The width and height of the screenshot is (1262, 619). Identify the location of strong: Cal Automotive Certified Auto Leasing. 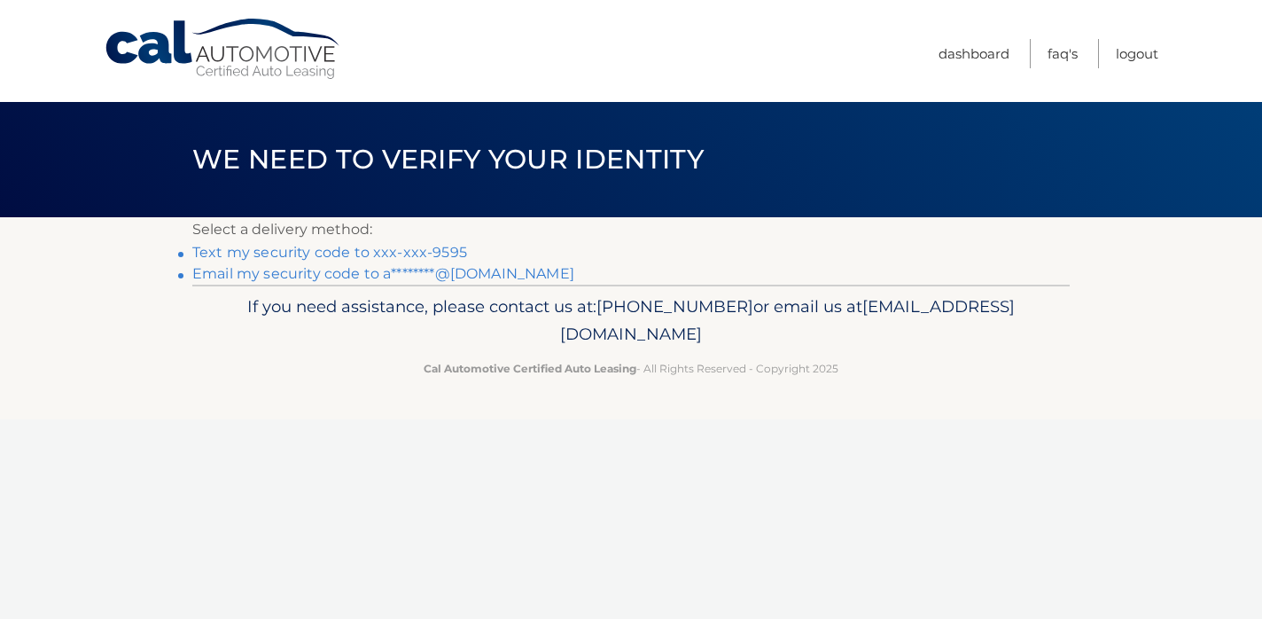
(530, 368).